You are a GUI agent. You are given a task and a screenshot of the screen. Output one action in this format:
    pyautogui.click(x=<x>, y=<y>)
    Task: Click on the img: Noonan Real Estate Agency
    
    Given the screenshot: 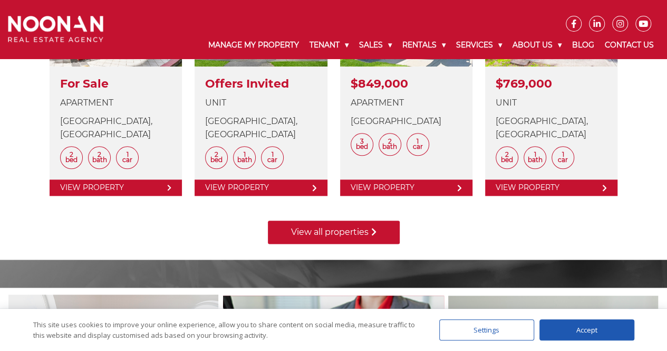 What is the action you would take?
    pyautogui.click(x=55, y=29)
    